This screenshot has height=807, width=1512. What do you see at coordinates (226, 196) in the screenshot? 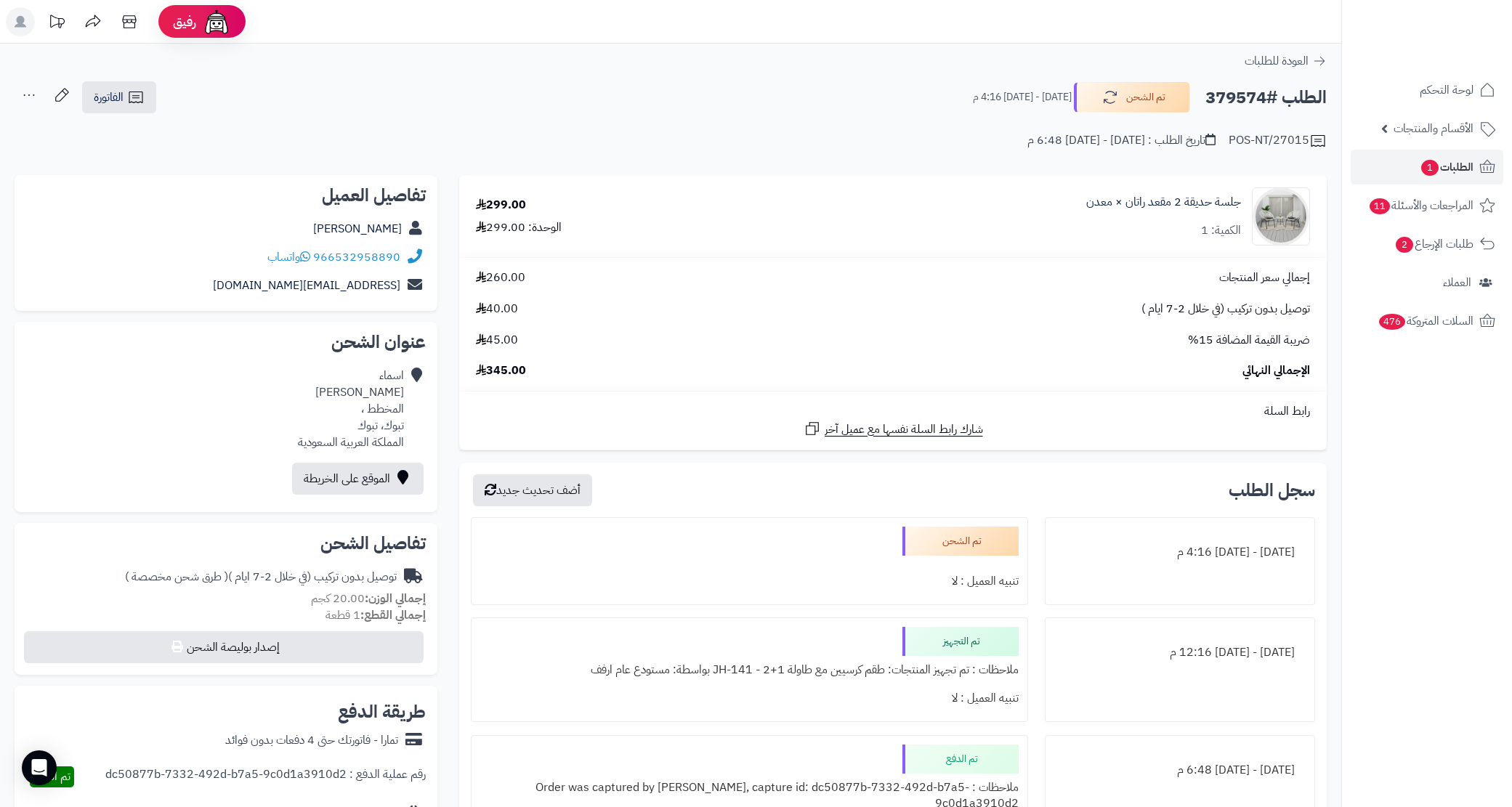
I see `h2: تفاصيل العميل` at bounding box center [226, 196].